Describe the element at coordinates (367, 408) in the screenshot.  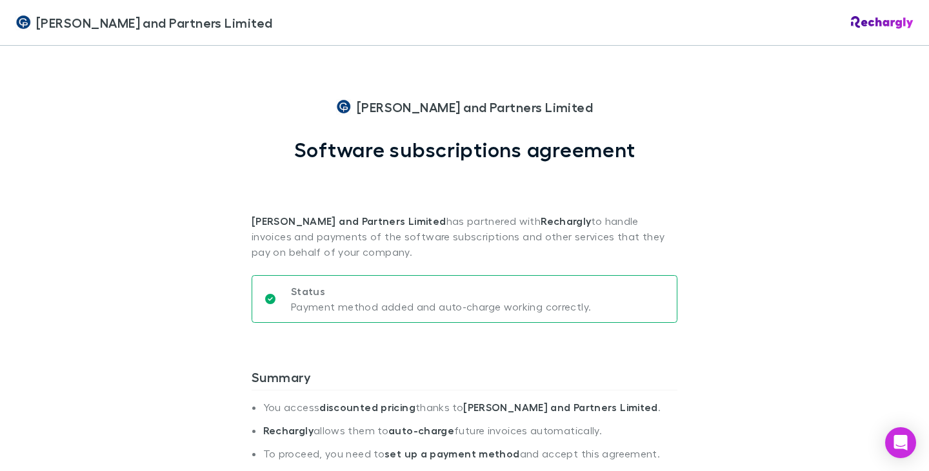
I see `strong: discounted pricing` at that location.